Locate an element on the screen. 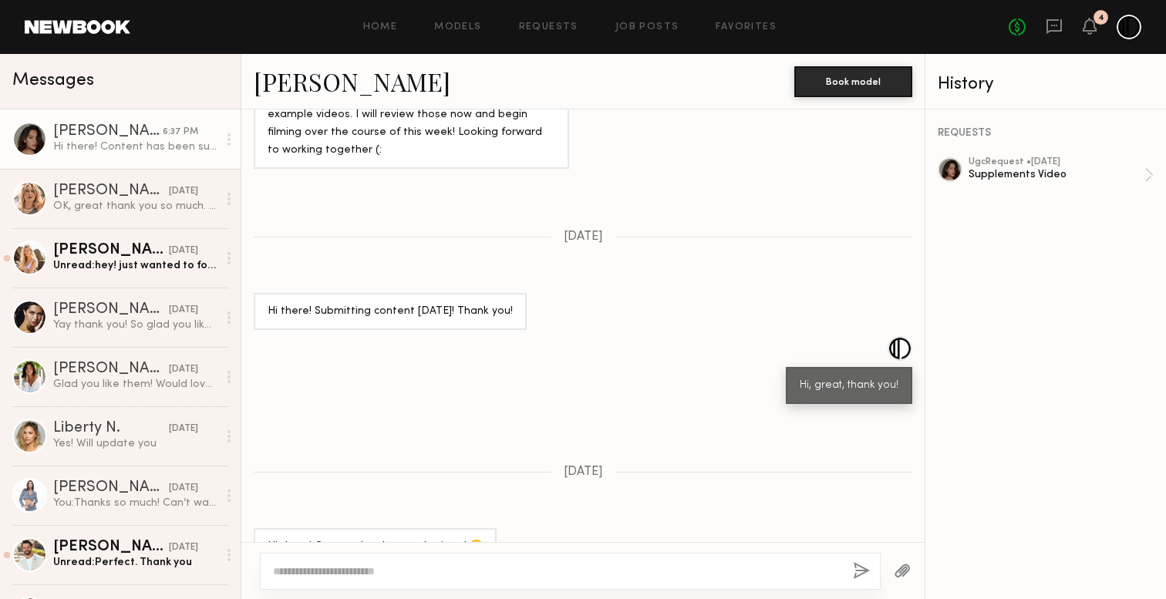 The height and width of the screenshot is (599, 1166). div: Unread: hey! just wanted to follow up is located at coordinates (135, 265).